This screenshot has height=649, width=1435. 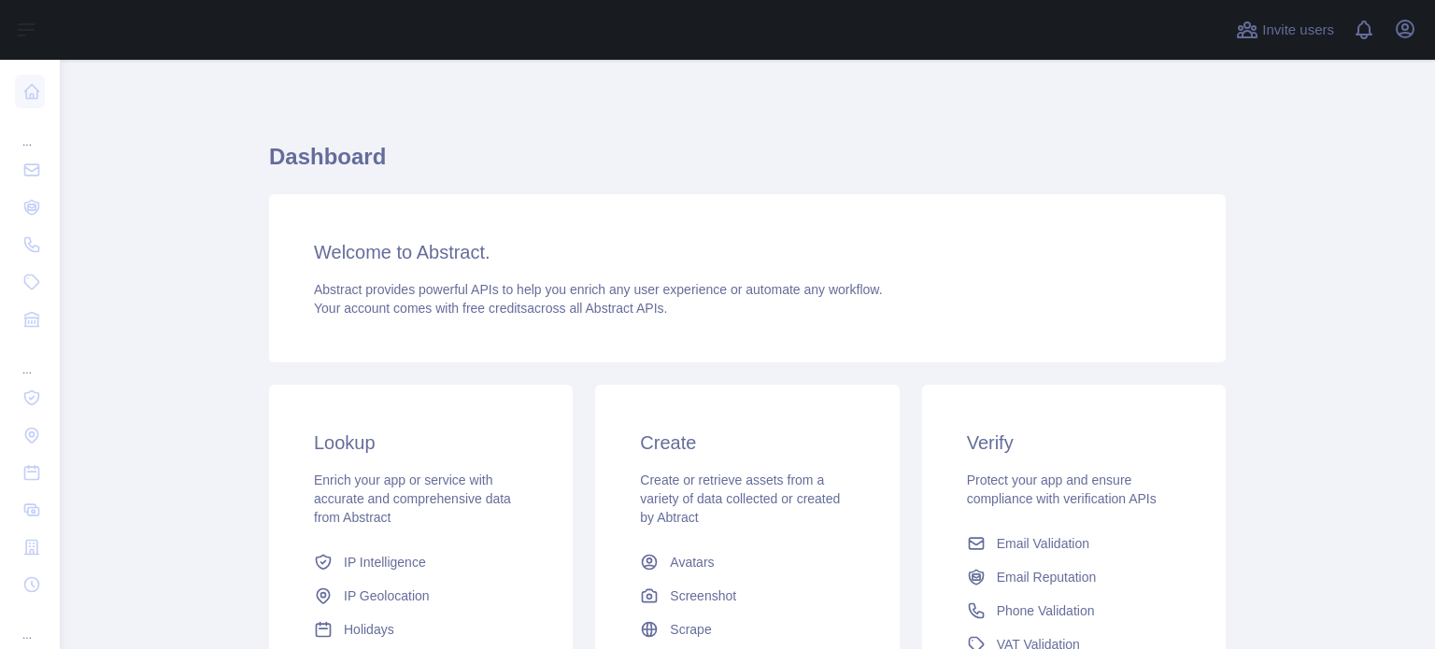 I want to click on a: Email Validation, so click(x=1074, y=544).